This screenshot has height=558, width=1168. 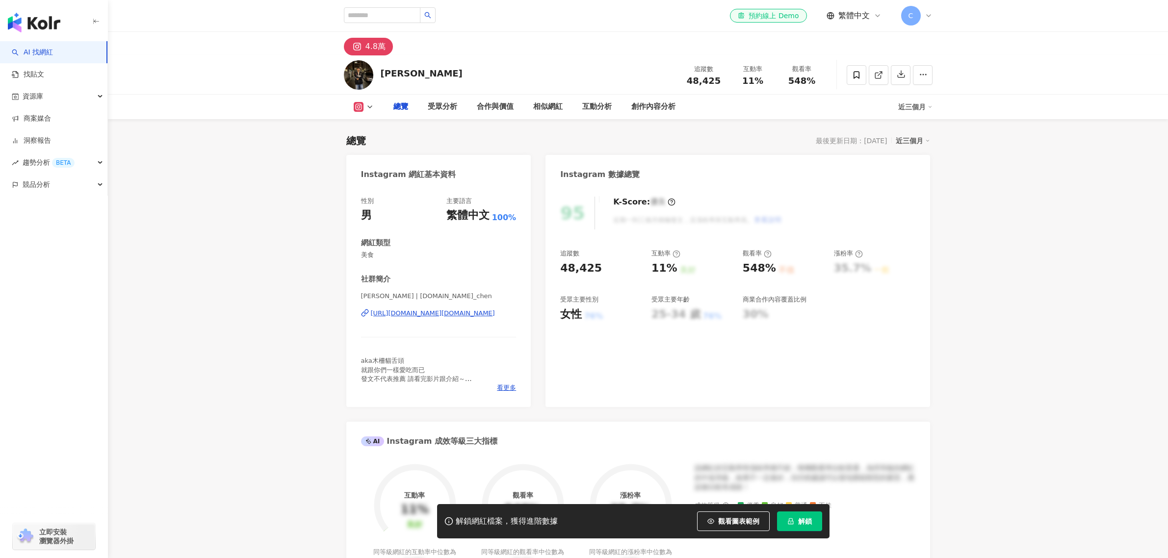 What do you see at coordinates (468, 215) in the screenshot?
I see `div: 繁體中文` at bounding box center [468, 215].